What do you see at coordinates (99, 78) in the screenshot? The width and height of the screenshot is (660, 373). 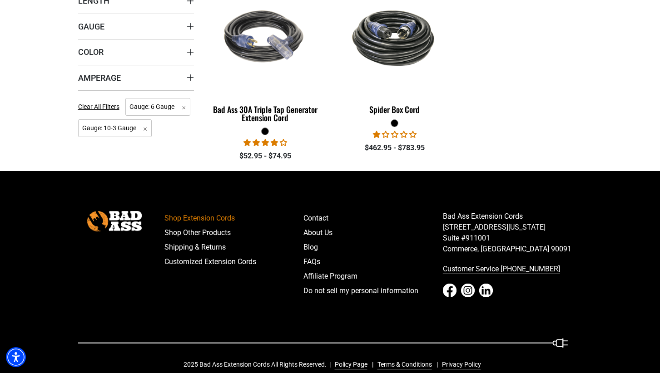 I see `span: Amperage` at bounding box center [99, 78].